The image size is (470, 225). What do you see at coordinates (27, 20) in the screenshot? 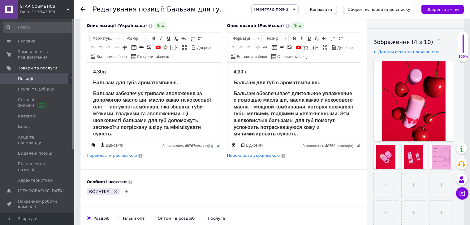
I see `span: Бальзам для губ` at bounding box center [27, 20].